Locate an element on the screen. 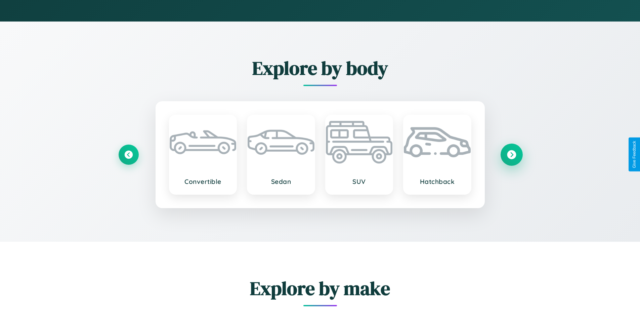  h3: Hatchback is located at coordinates (437, 182).